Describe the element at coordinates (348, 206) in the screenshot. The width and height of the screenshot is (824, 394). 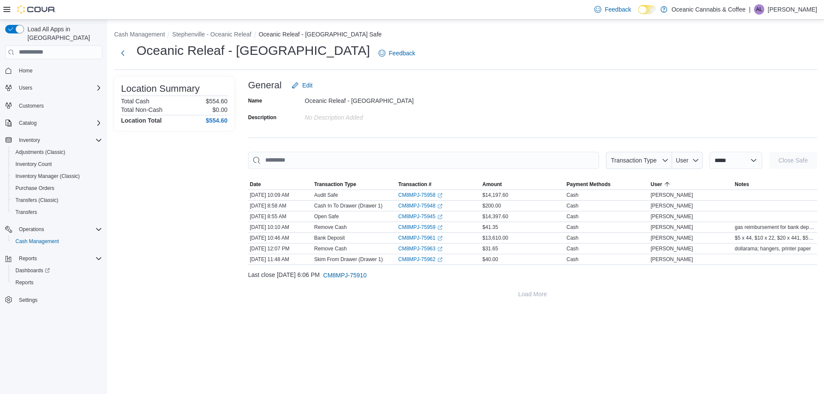
I see `p: Cash In To Drawer (Drawer 1)` at that location.